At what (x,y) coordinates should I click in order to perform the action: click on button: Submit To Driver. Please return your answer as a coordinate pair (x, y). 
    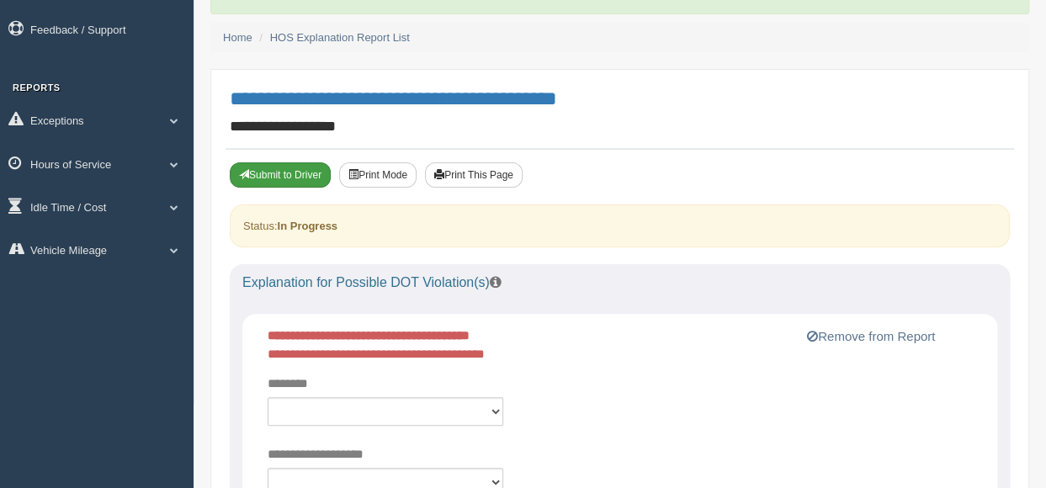
    Looking at the image, I should click on (280, 175).